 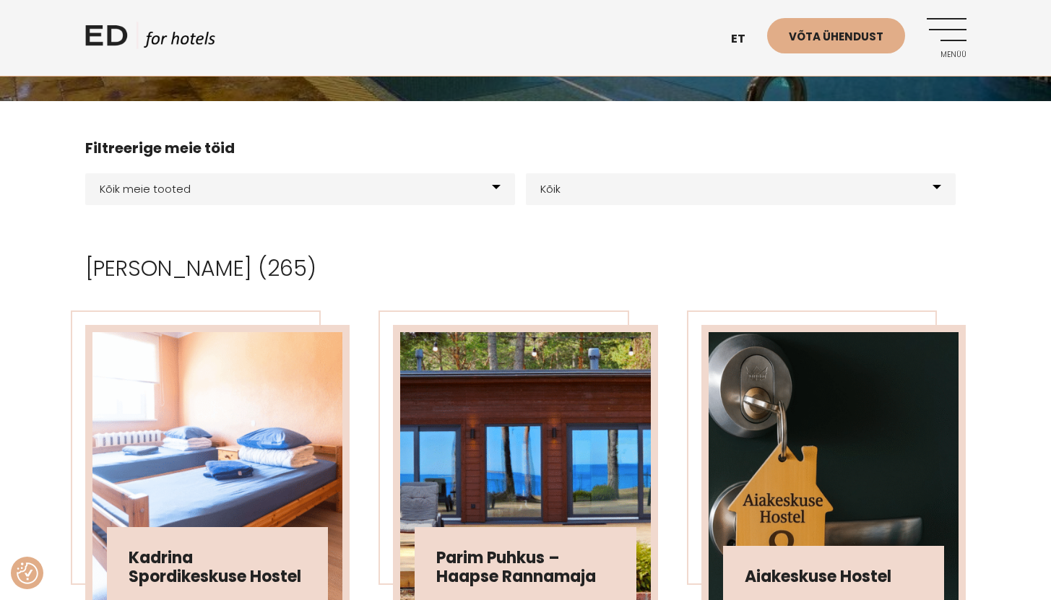 What do you see at coordinates (27, 574) in the screenshot?
I see `img: Revisit consent button` at bounding box center [27, 574].